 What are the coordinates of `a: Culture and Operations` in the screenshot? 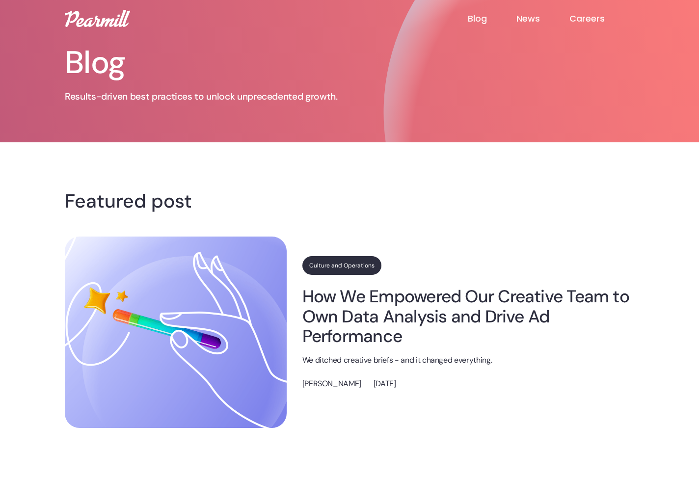 It's located at (342, 266).